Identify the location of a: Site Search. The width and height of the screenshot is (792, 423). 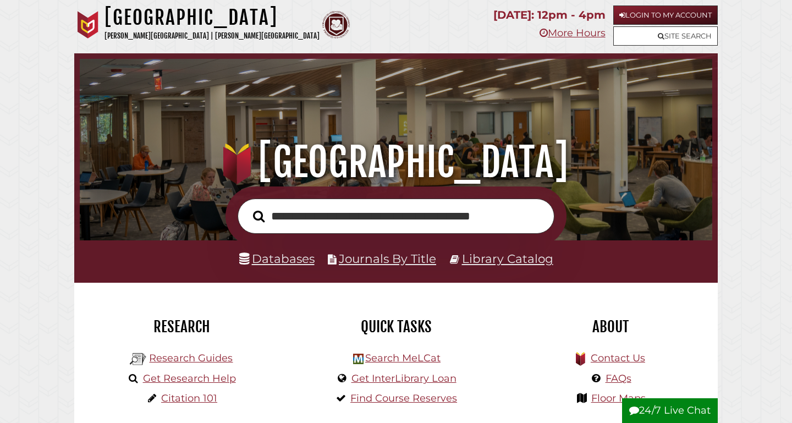
(666, 36).